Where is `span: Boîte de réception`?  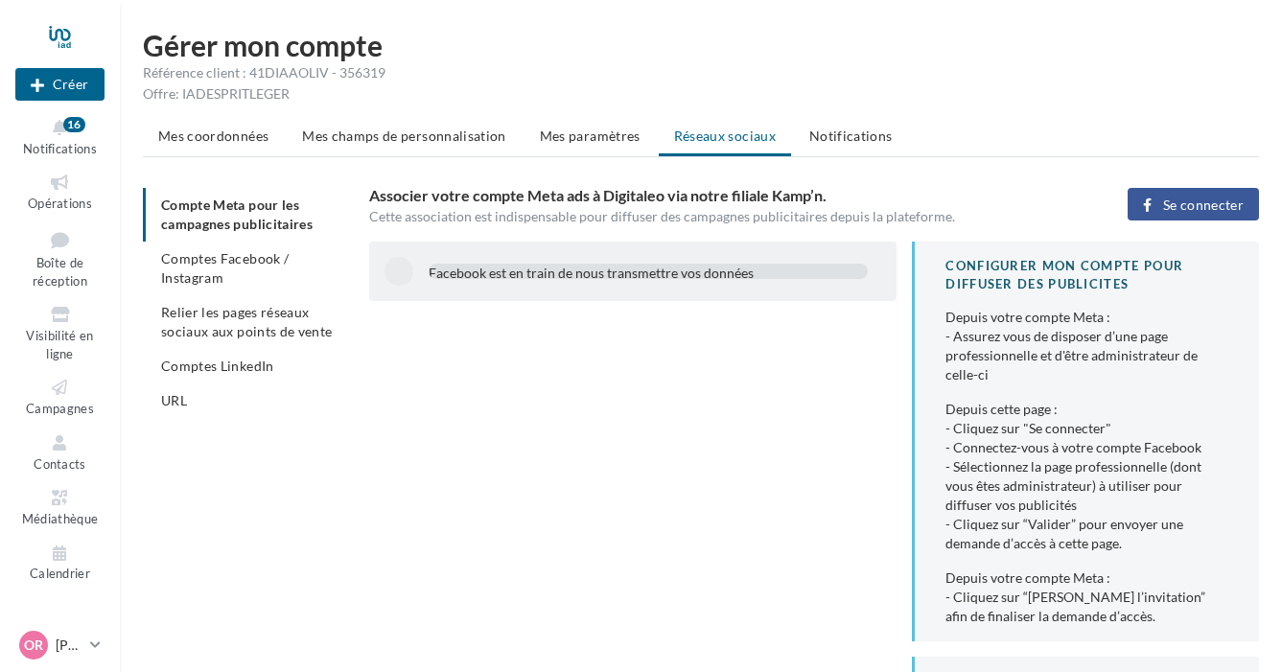 span: Boîte de réception is located at coordinates (59, 271).